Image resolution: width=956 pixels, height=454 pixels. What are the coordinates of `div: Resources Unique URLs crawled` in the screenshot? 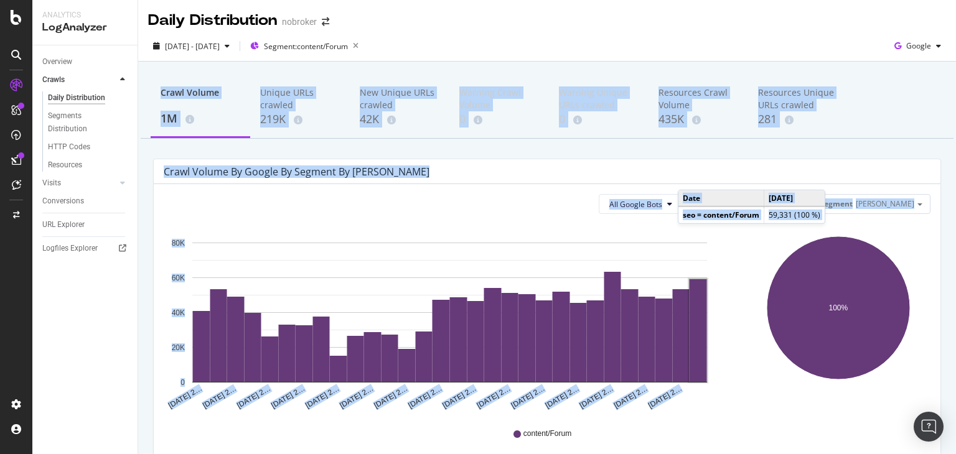 It's located at (798, 99).